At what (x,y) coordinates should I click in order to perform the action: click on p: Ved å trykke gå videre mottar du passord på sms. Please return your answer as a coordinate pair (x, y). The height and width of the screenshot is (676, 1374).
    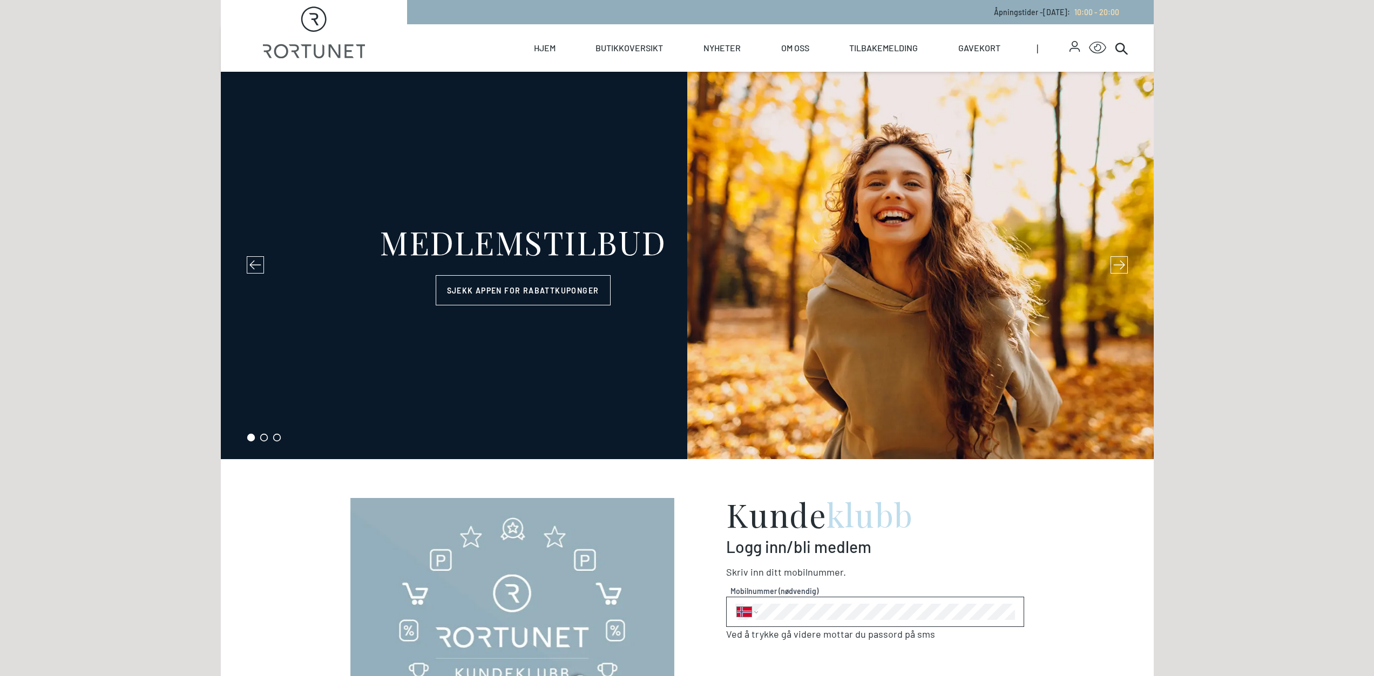
    Looking at the image, I should click on (875, 634).